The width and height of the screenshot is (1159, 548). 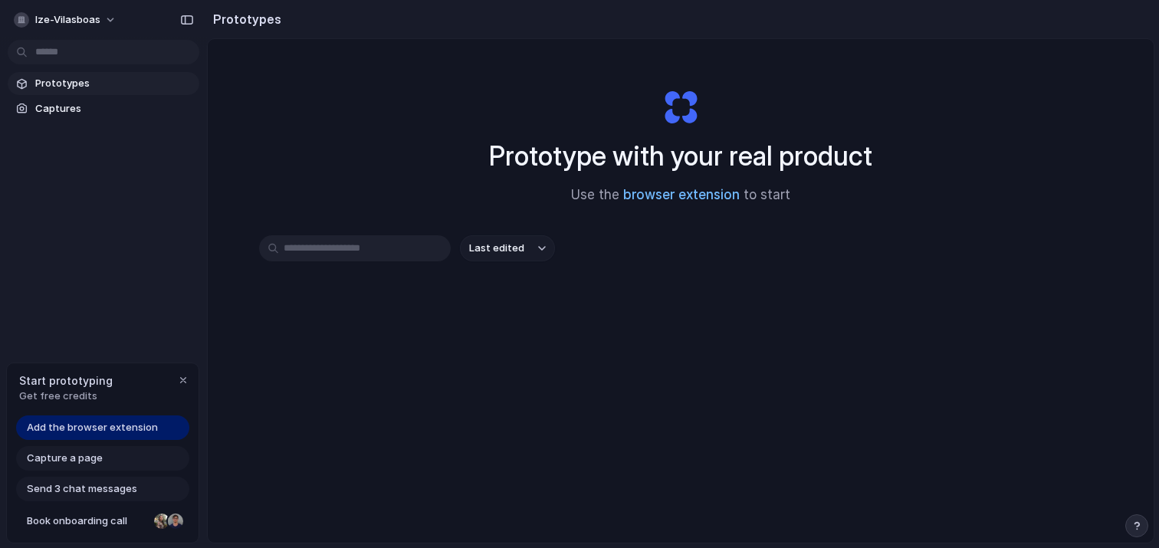 I want to click on h2: Prototypes, so click(x=244, y=19).